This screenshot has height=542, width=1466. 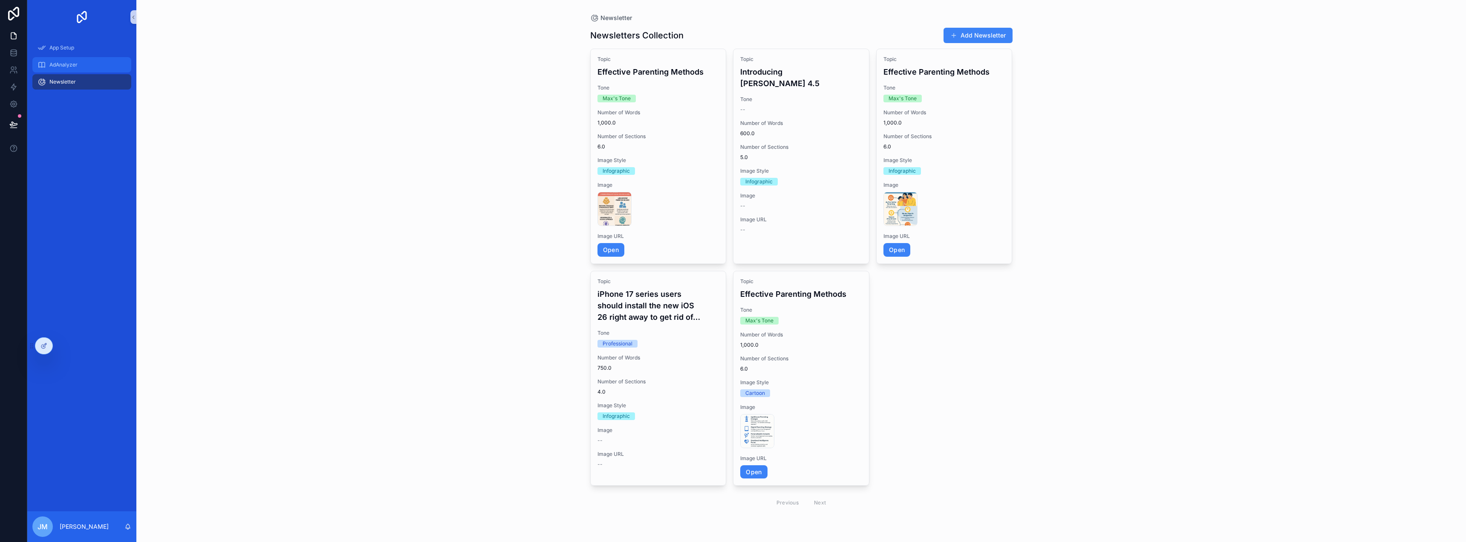 I want to click on span: App Setup, so click(x=62, y=48).